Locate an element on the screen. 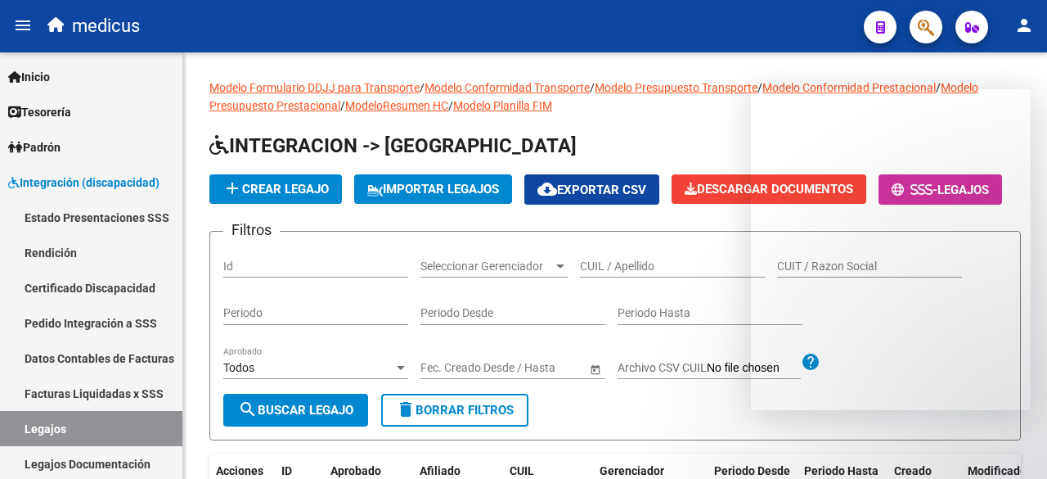  h3: Filtros is located at coordinates (251, 230).